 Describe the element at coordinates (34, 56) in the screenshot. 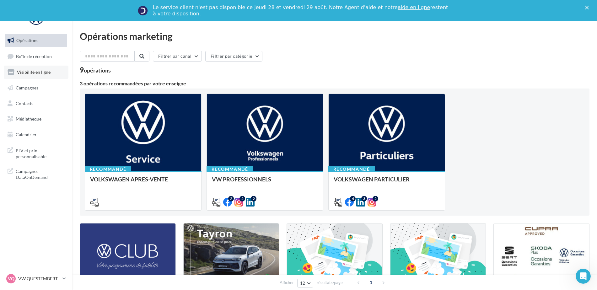

I see `span: Boîte de réception` at that location.